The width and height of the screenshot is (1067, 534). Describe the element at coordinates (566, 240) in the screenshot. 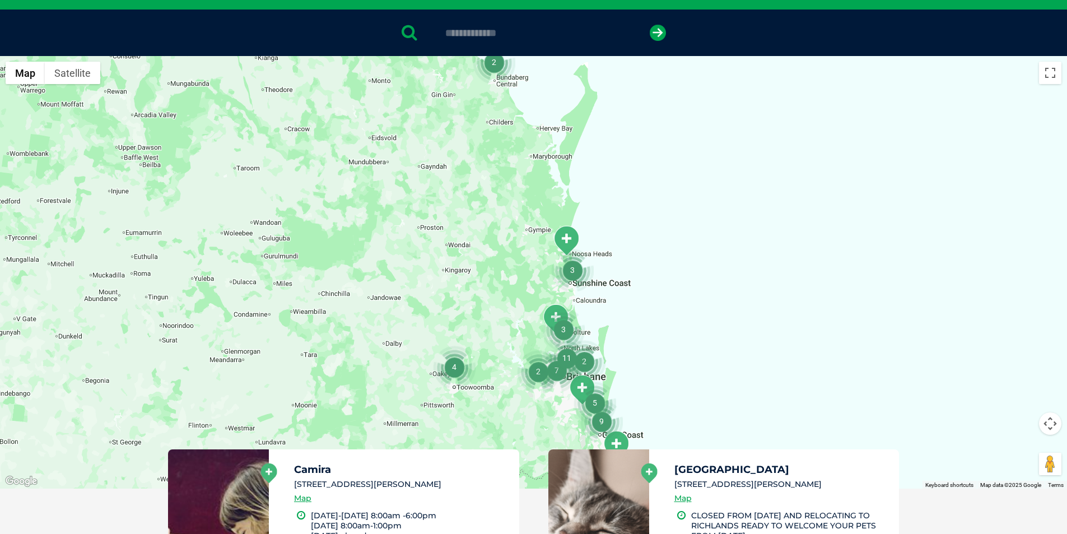

I see `div: Noosa Civic` at that location.